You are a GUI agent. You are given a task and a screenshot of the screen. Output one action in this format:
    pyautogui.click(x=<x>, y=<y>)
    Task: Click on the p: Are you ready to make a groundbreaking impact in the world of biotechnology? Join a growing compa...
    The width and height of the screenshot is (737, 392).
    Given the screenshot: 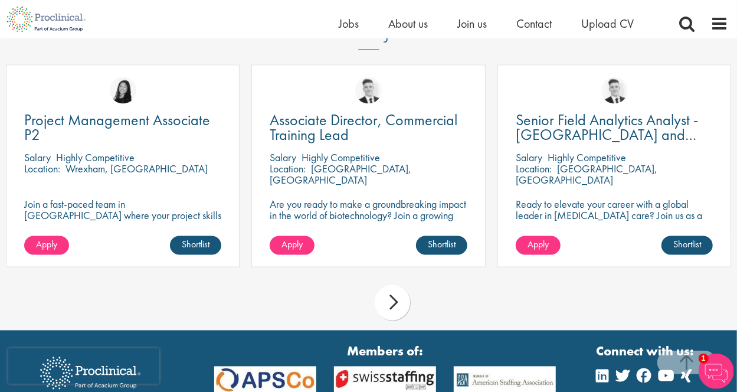 What is the action you would take?
    pyautogui.click(x=368, y=221)
    